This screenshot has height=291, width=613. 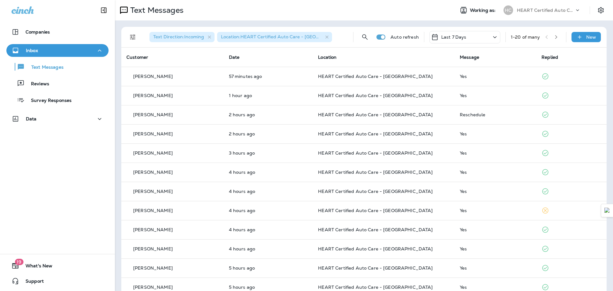 What do you see at coordinates (31, 282) in the screenshot?
I see `span: Support` at bounding box center [31, 282].